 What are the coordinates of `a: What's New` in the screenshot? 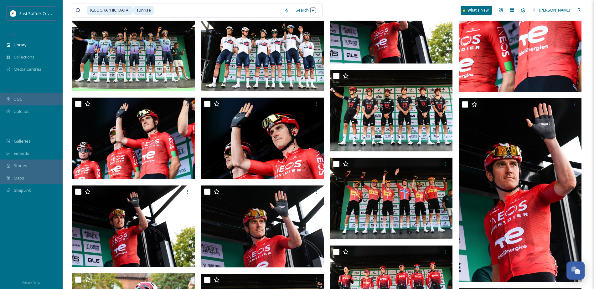 It's located at (476, 10).